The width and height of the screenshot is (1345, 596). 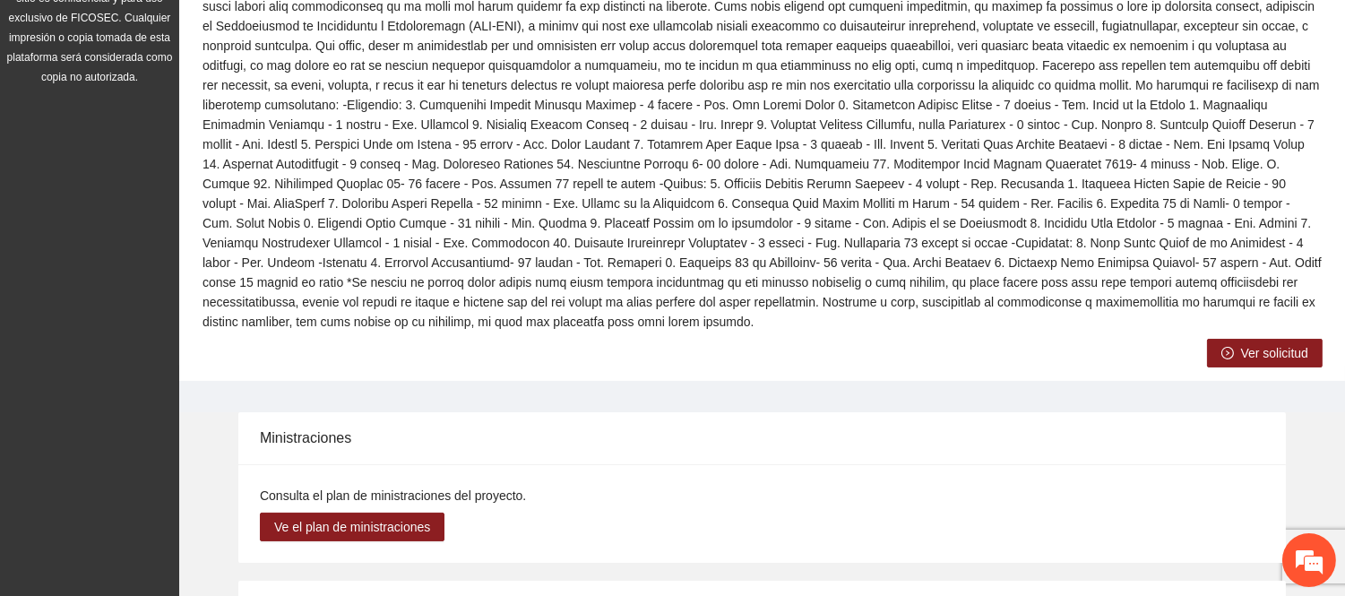 I want to click on span: right-circle, so click(x=1228, y=354).